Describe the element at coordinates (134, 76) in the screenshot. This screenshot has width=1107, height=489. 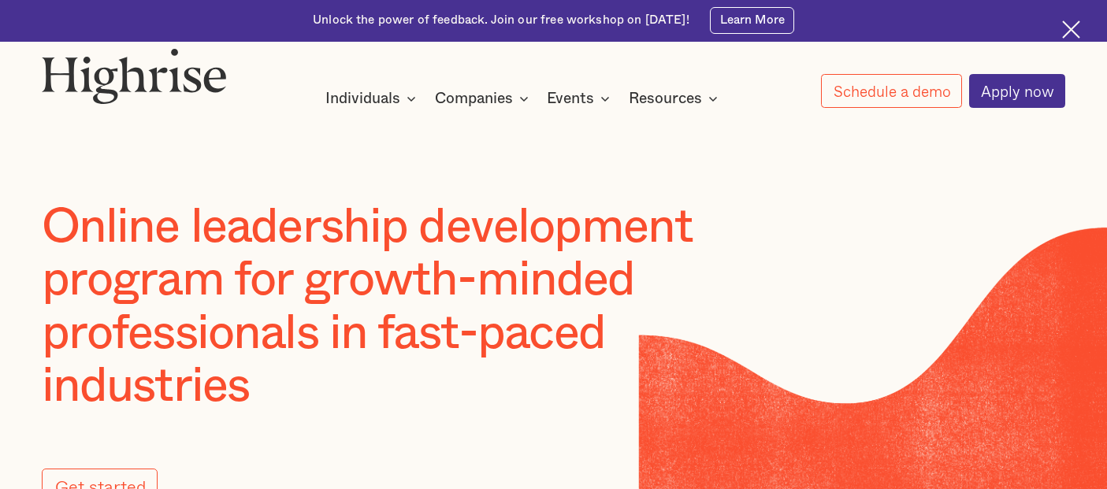
I see `img: Highrise logo` at that location.